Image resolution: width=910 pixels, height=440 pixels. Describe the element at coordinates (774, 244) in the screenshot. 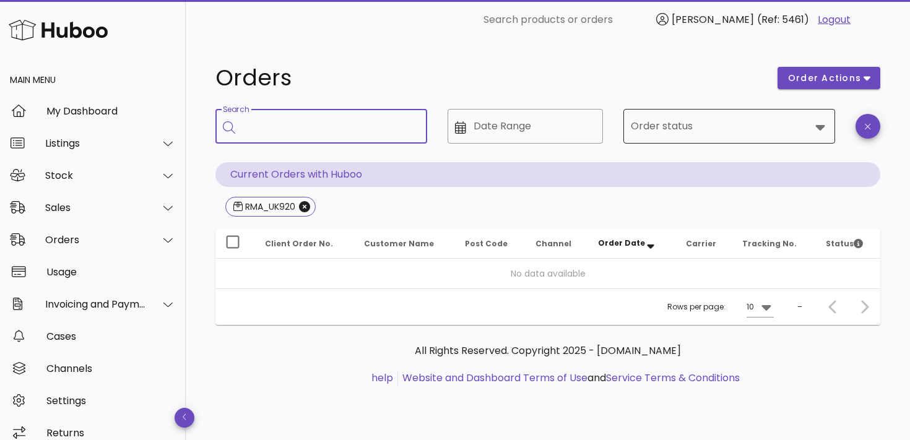

I see `th: Tracking No.` at that location.